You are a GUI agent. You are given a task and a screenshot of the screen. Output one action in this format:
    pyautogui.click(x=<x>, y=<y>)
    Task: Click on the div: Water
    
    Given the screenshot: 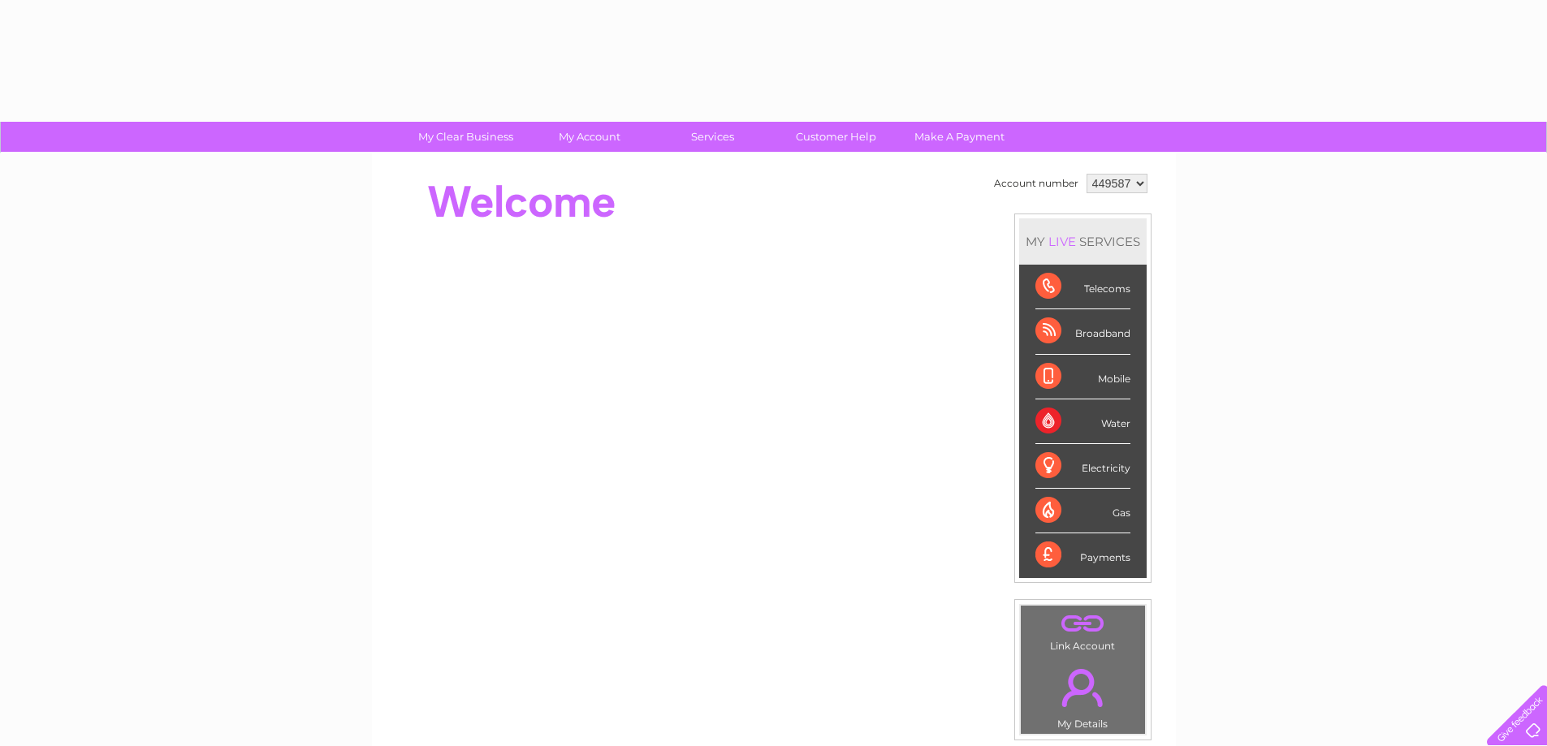 What is the action you would take?
    pyautogui.click(x=1083, y=421)
    